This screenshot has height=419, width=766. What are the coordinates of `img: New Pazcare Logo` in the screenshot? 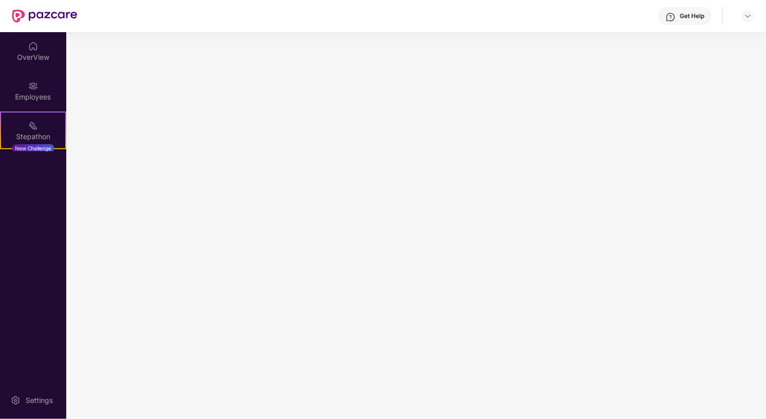 It's located at (45, 16).